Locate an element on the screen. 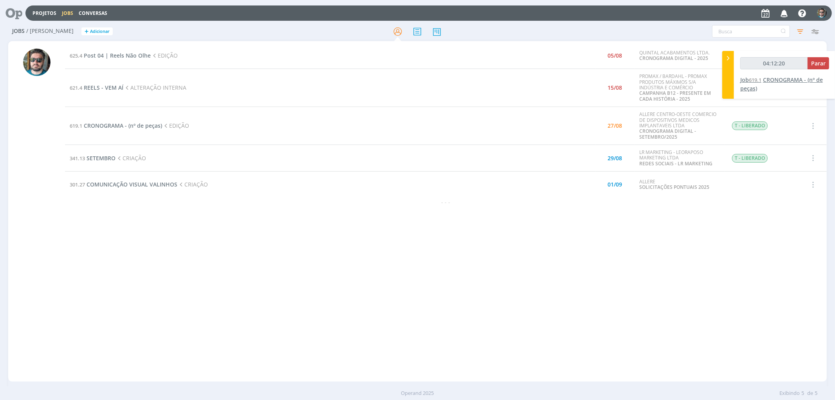  a: REDES SOCIAIS - LR MARKETING is located at coordinates (676, 163).